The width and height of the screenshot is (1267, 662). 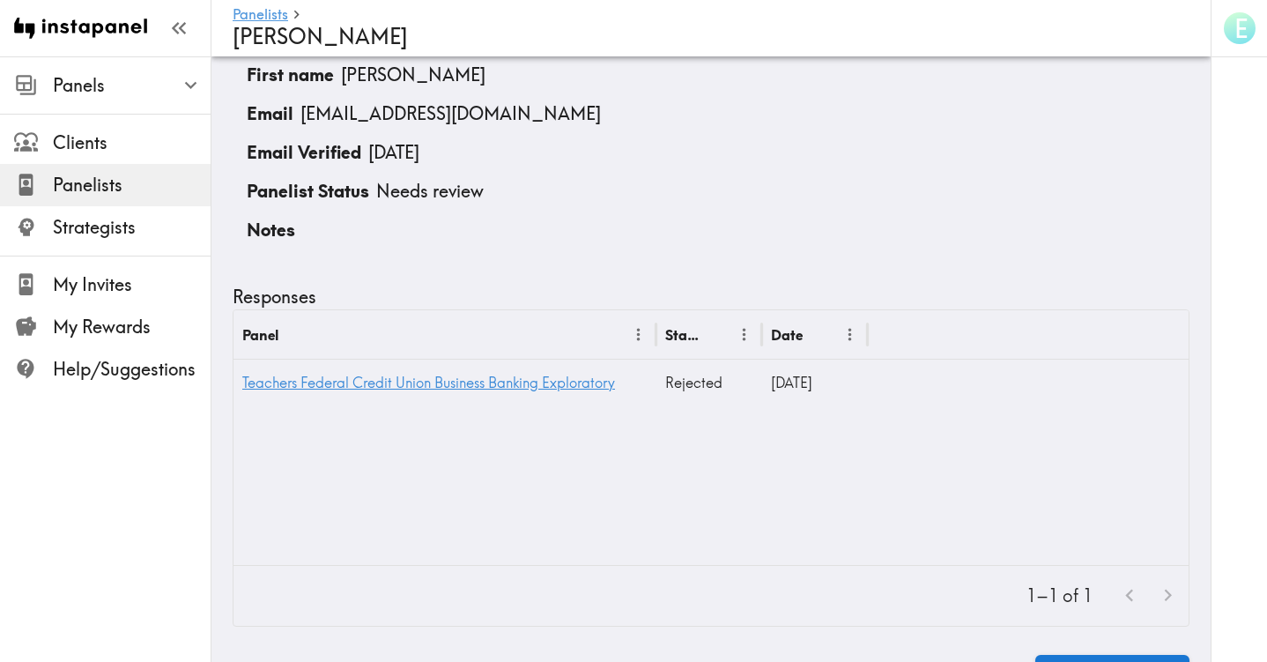 What do you see at coordinates (131, 85) in the screenshot?
I see `span: Panels` at bounding box center [131, 85].